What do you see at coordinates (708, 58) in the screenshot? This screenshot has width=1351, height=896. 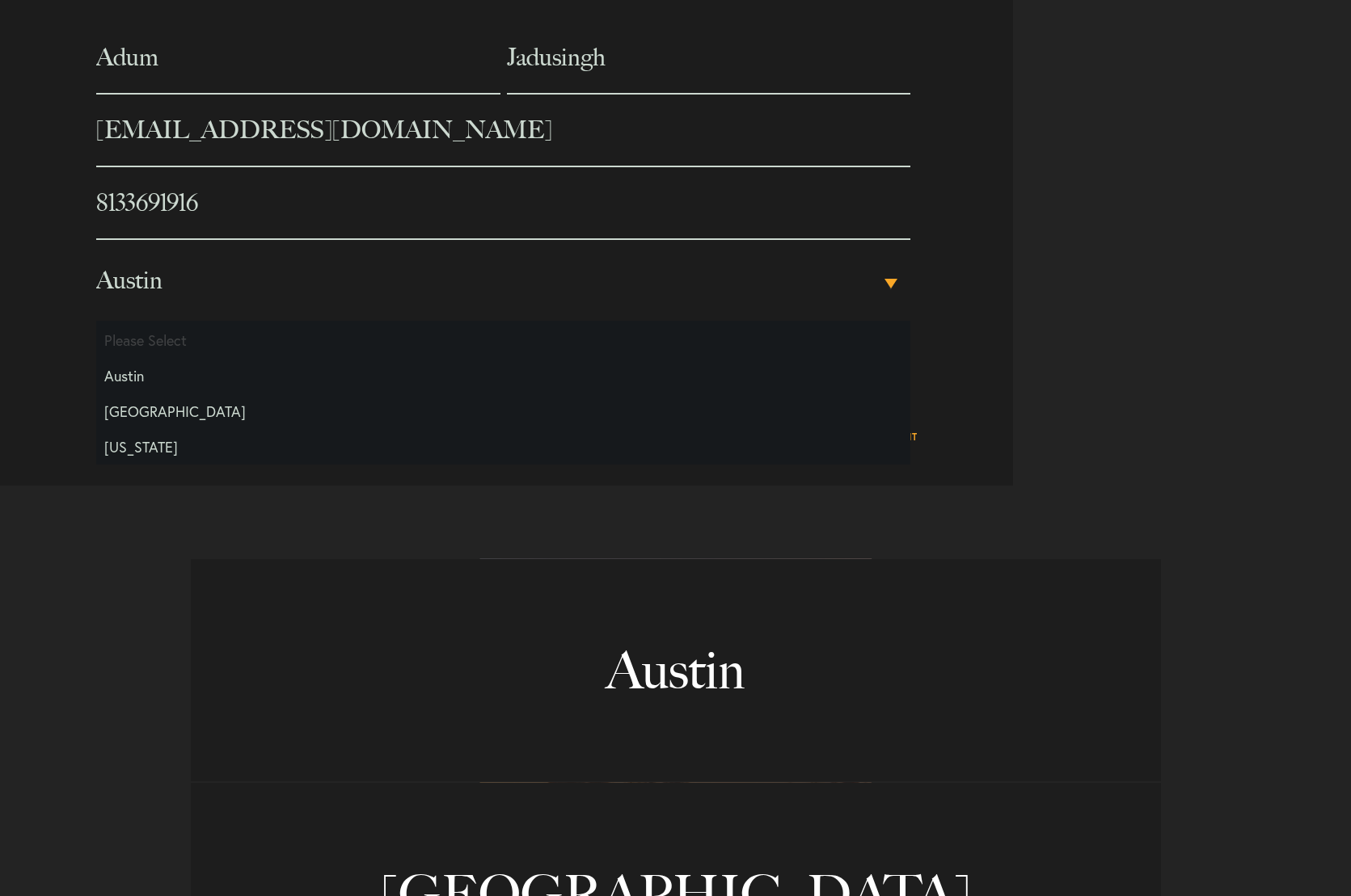 I see `input: Last name*` at bounding box center [708, 58].